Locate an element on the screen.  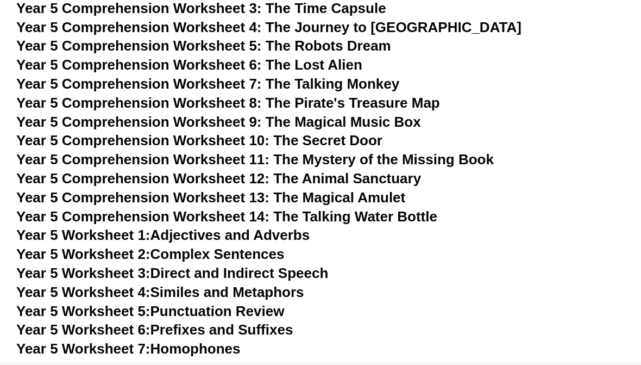
a: Year 5 Comprehension Worksheet 9: The Magical Music Box is located at coordinates (218, 122).